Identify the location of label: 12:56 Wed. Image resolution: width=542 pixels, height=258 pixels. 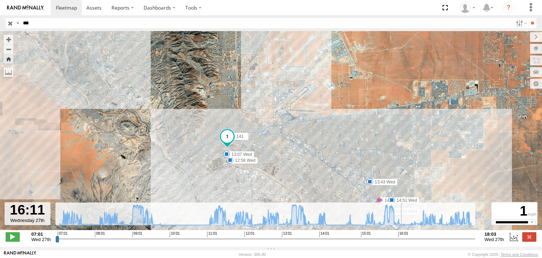
(244, 160).